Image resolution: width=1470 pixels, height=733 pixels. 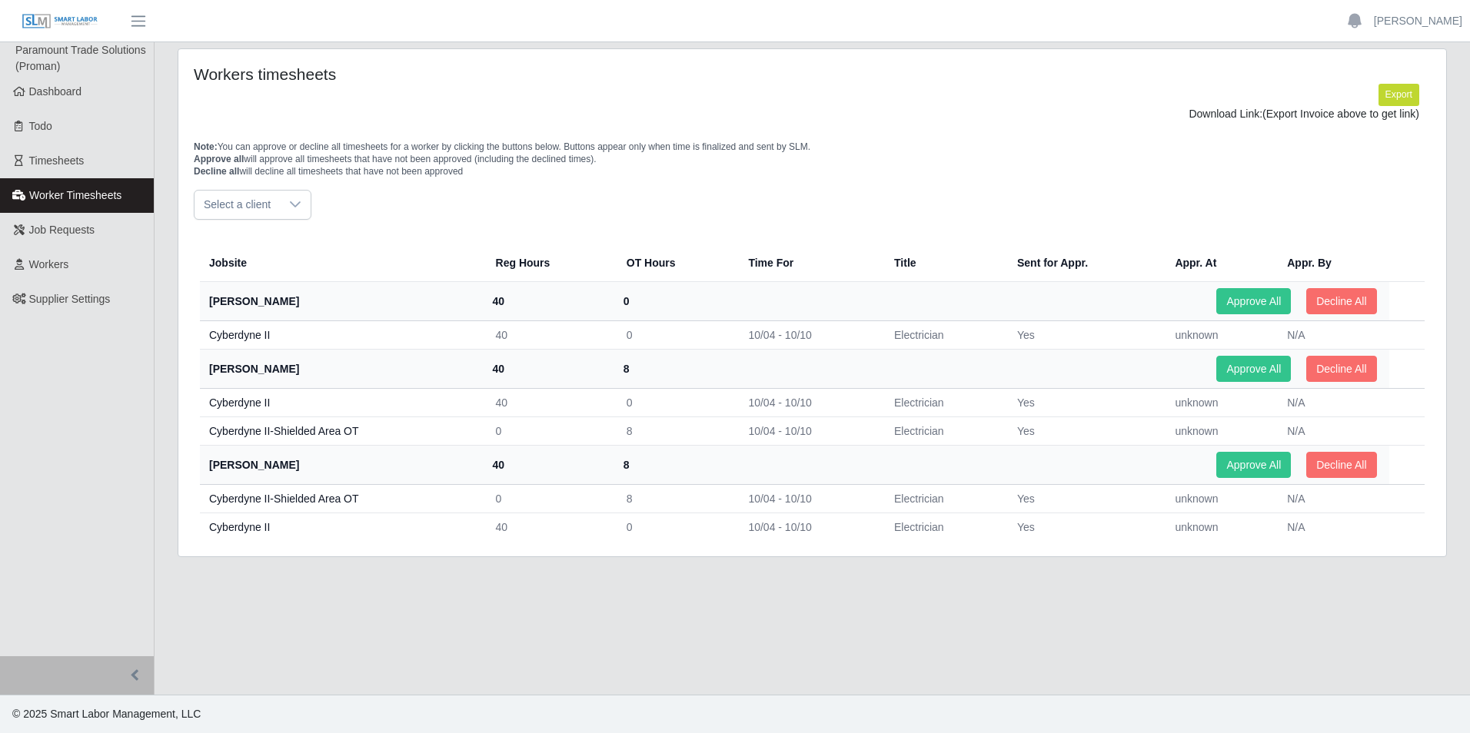 I want to click on th: Jobsite, so click(x=341, y=263).